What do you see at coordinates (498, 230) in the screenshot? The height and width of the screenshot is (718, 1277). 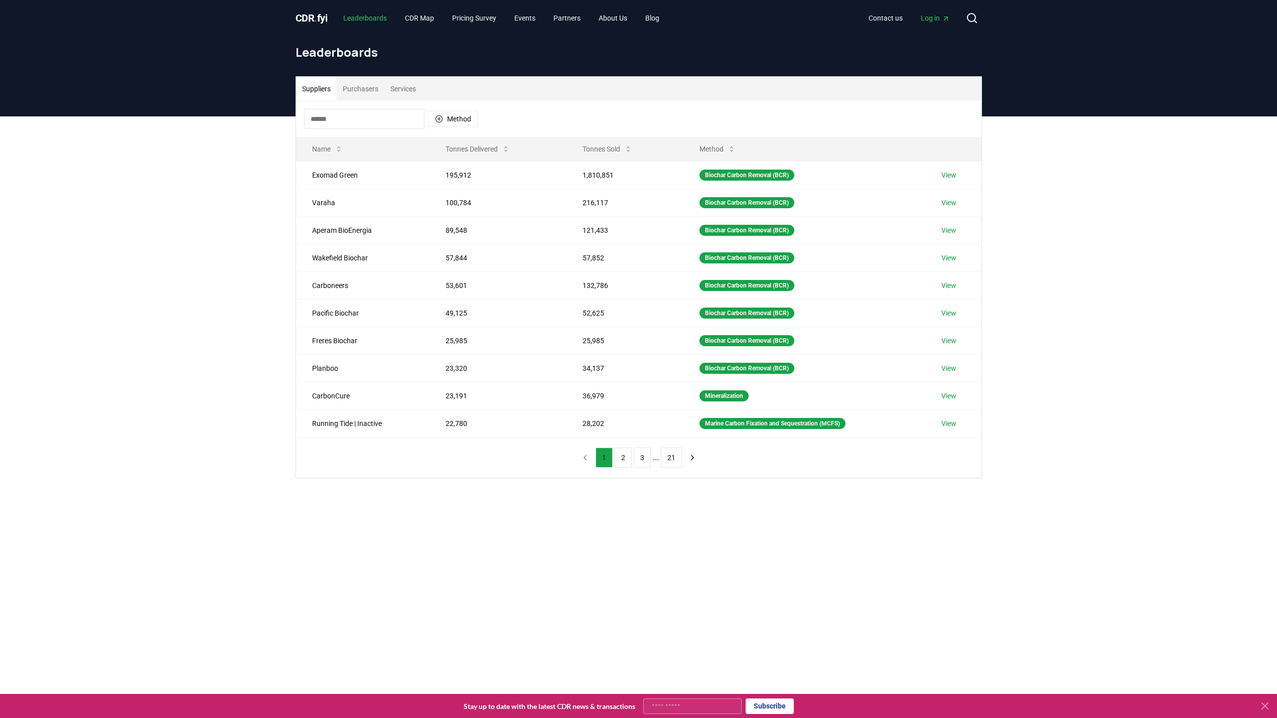 I see `td: 89,548` at bounding box center [498, 230].